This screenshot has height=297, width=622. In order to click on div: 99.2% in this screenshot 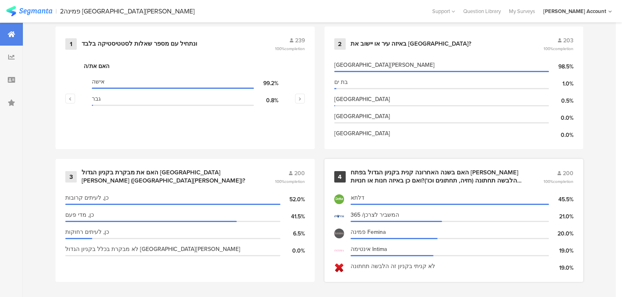, I will do `click(266, 83)`.